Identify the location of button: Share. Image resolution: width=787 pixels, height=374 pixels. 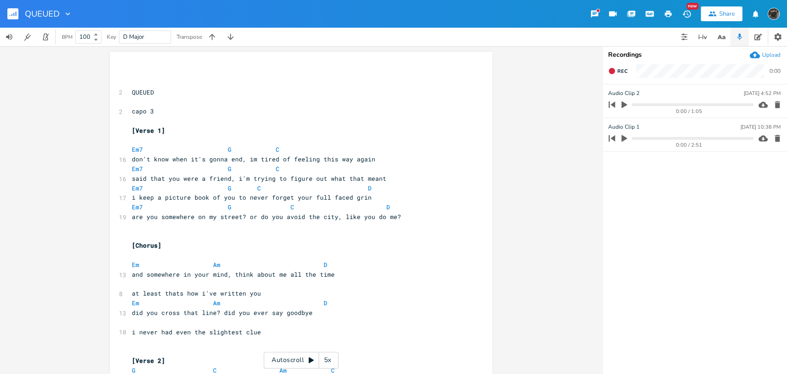
(722, 14).